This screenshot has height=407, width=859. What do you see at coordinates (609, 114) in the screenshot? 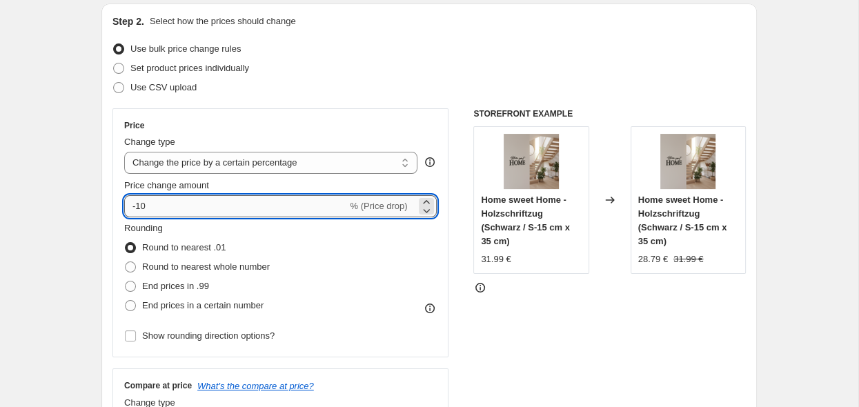
I see `h6: STOREFRONT EXAMPLE` at bounding box center [609, 114].